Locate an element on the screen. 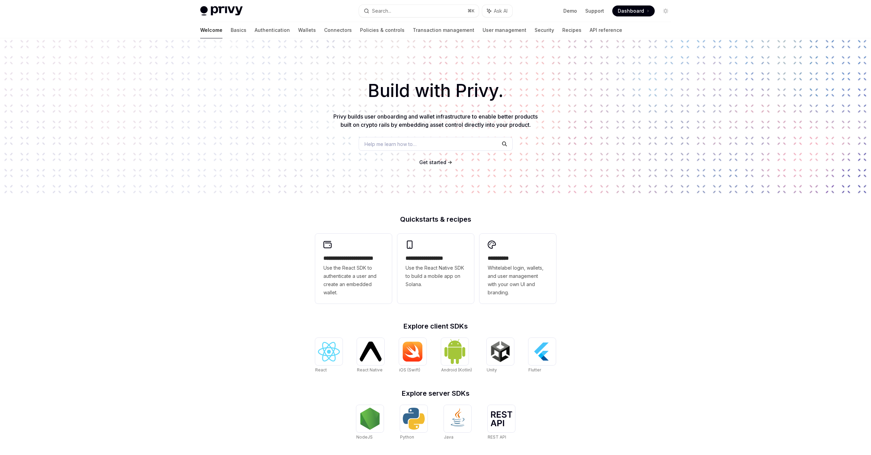  span: Use the React Native SDK to build a mobile app on Solana. is located at coordinates (436, 276).